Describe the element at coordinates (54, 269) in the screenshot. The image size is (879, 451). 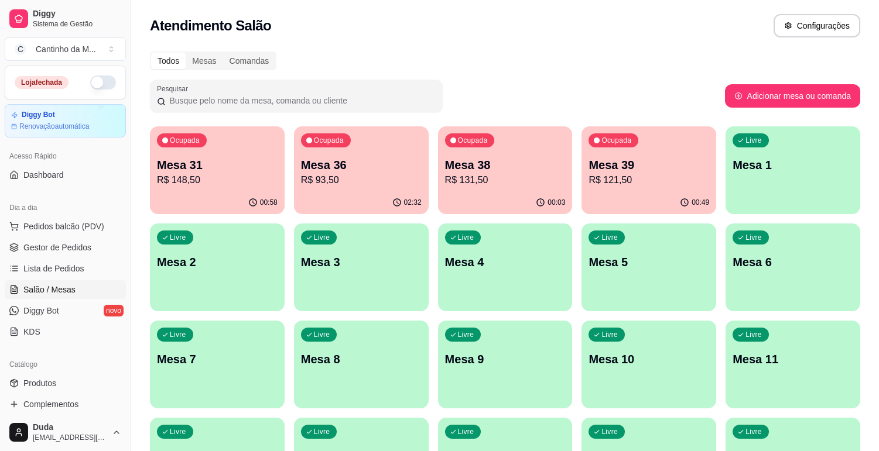
I see `span: Lista de Pedidos` at that location.